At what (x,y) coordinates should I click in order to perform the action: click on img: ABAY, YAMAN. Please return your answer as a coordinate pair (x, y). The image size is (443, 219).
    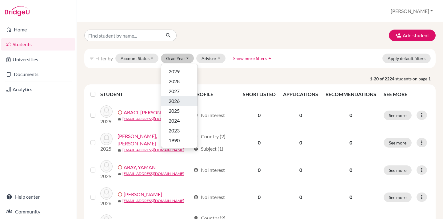
    Looking at the image, I should click on (106, 166).